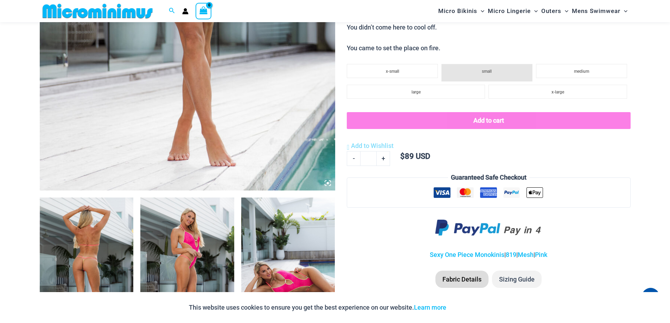  Describe the element at coordinates (372, 146) in the screenshot. I see `span: Add to Wishlist` at that location.